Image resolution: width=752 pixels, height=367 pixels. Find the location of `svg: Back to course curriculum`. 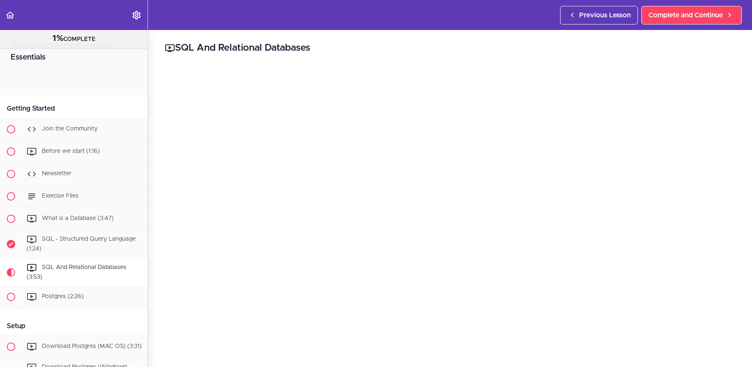

svg: Back to course curriculum is located at coordinates (10, 15).